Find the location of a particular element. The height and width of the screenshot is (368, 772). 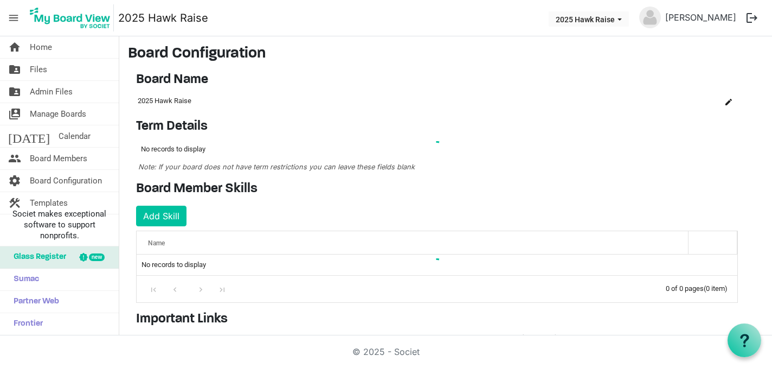

img: My Board View Logo is located at coordinates (70, 18).